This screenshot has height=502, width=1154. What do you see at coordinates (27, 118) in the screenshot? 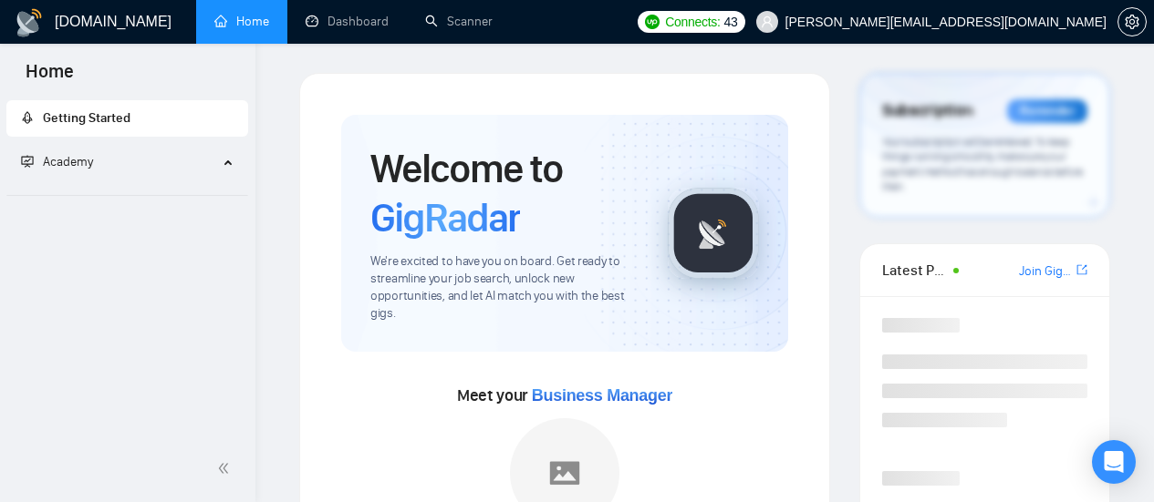
I see `span: rocket` at bounding box center [27, 118].